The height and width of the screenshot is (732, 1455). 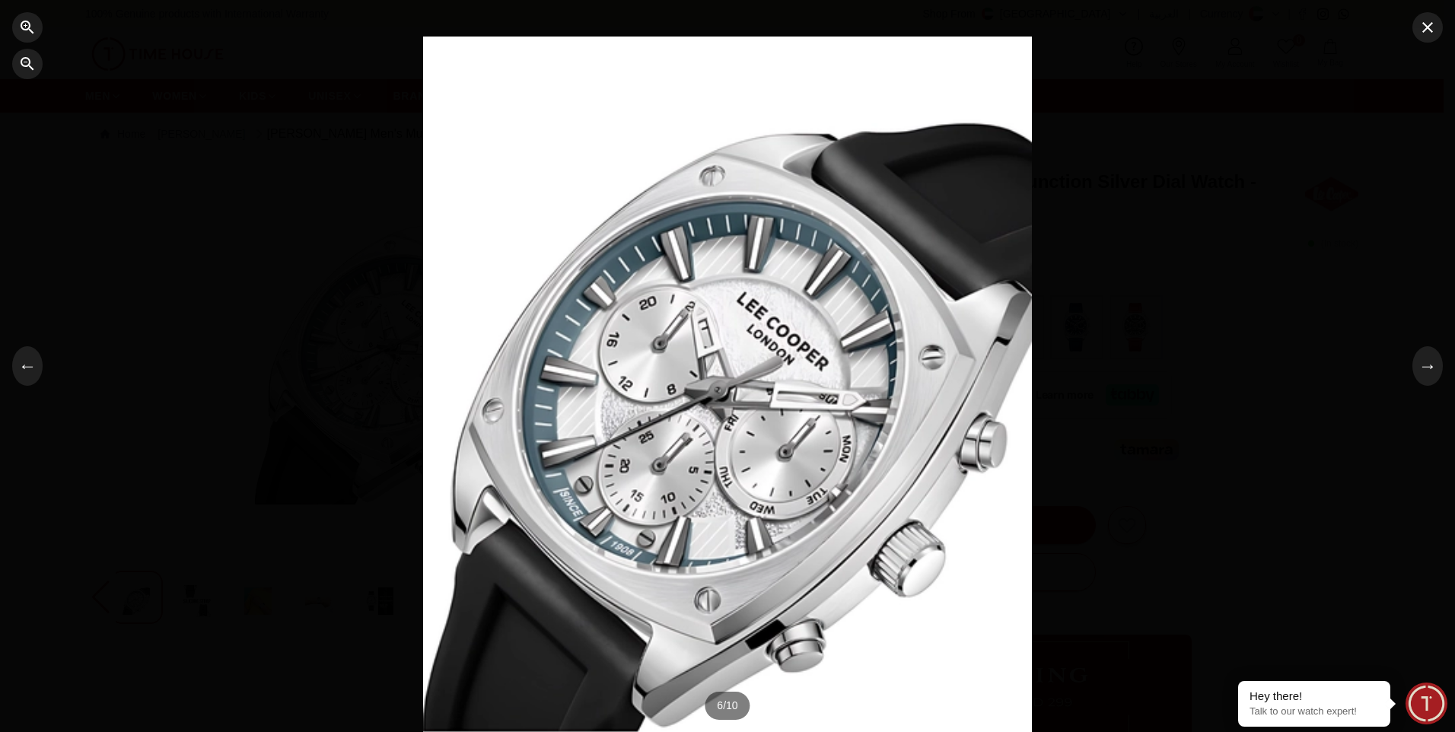 What do you see at coordinates (1314, 712) in the screenshot?
I see `p: Talk to our watch expert!` at bounding box center [1314, 712].